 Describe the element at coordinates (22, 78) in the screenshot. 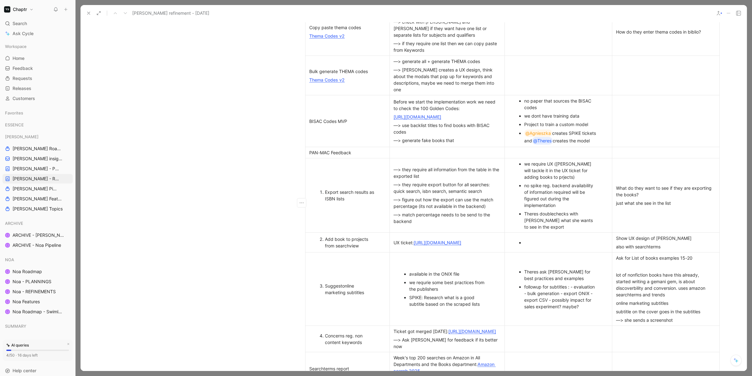

I see `span: Requests` at that location.